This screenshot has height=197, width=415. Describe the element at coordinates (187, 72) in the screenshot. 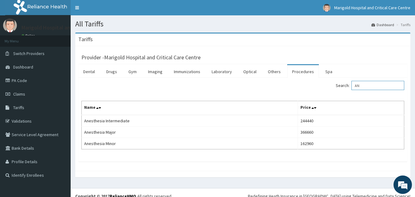

I see `a: Immunizations` at that location.